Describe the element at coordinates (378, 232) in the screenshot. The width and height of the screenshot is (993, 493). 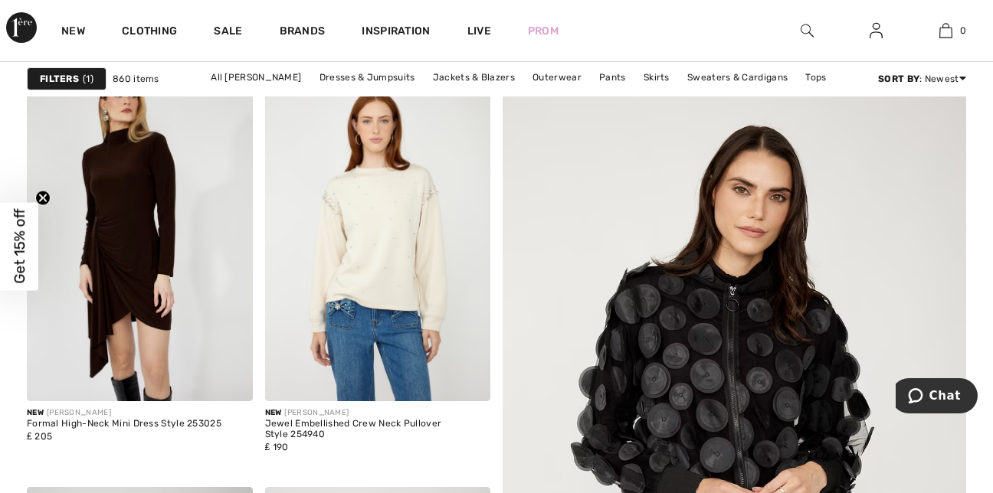
I see `a: Jewel Embellished Crew Neck Pullover Style 254940. Ivory` at that location.